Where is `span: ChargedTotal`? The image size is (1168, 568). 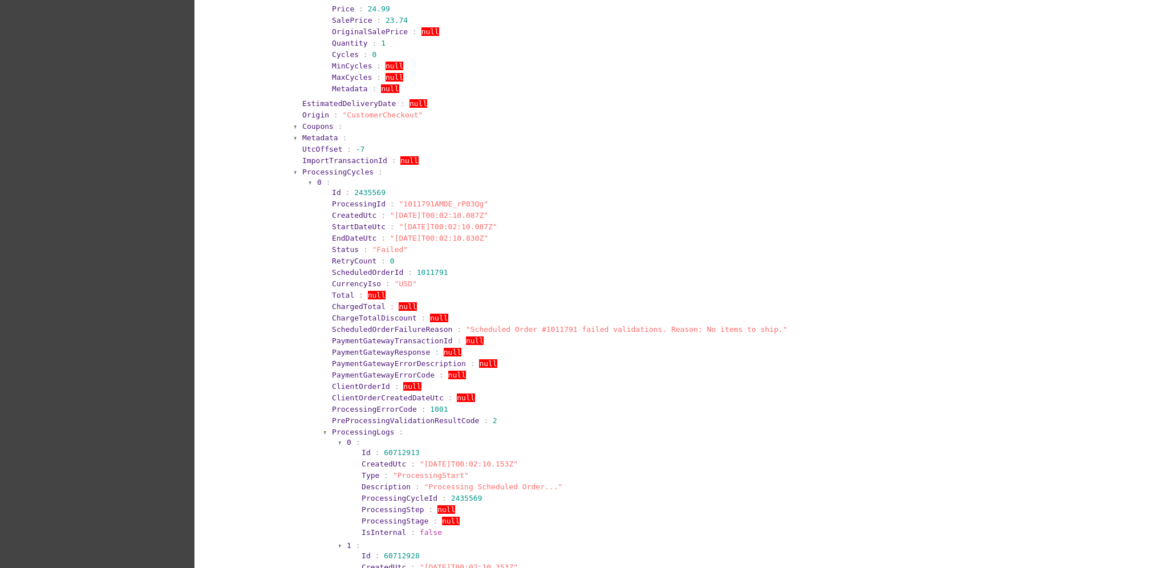
span: ChargedTotal is located at coordinates (359, 306).